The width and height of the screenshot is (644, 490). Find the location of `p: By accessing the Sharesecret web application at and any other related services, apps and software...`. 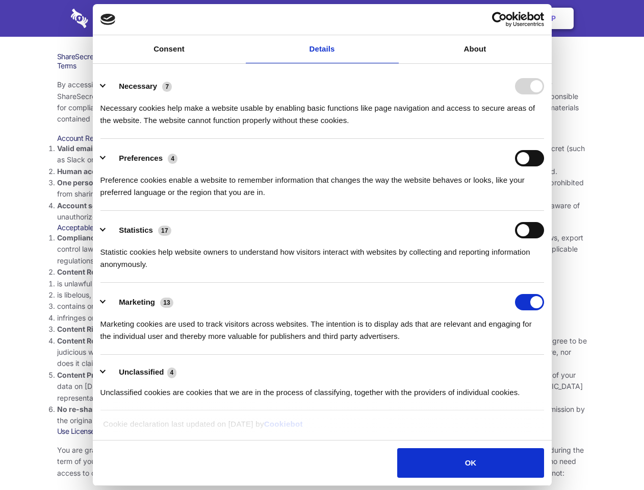

p: By accessing the Sharesecret web application at and any other related services, apps and software... is located at coordinates (322, 102).